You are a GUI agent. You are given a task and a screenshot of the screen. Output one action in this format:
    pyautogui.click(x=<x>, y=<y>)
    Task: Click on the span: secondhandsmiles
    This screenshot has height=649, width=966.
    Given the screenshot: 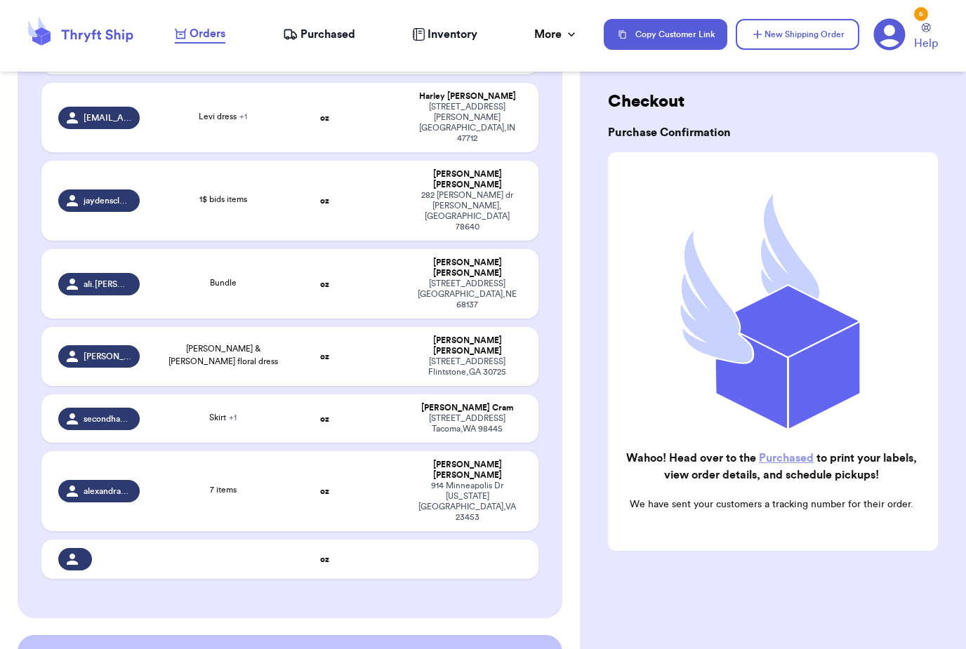 What is the action you would take?
    pyautogui.click(x=107, y=419)
    